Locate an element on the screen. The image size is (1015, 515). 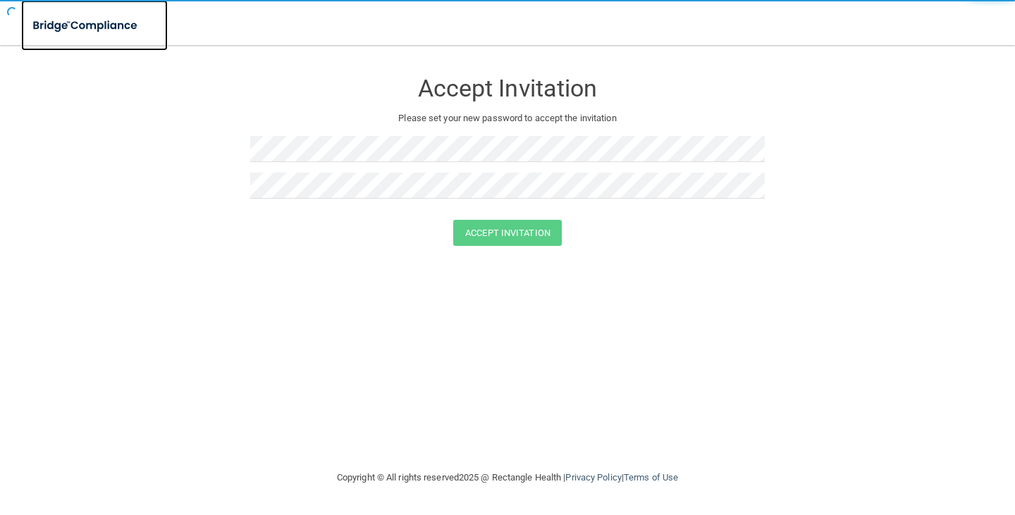
button: Accept Invitation is located at coordinates (508, 233).